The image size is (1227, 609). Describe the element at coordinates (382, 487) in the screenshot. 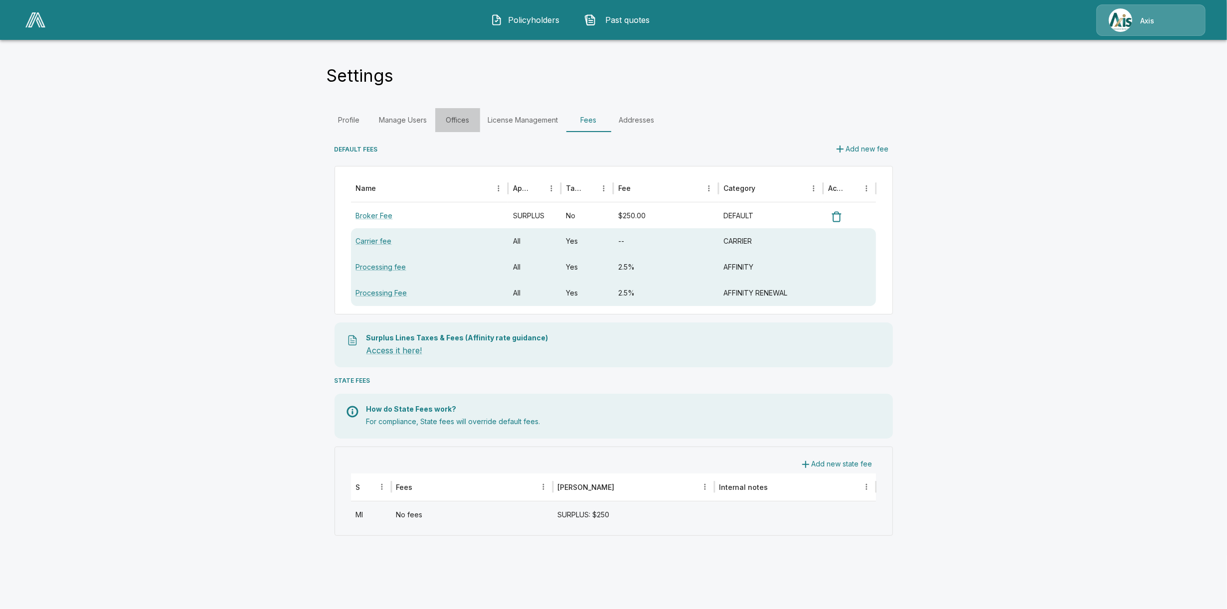

I see `button: State column menu` at that location.